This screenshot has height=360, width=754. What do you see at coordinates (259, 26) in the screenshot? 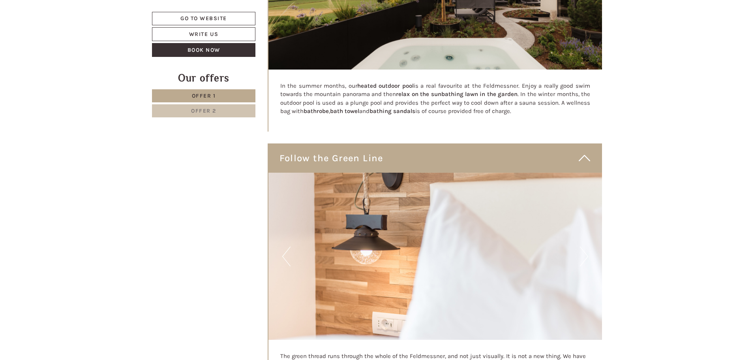
I see `div: You` at bounding box center [259, 26].